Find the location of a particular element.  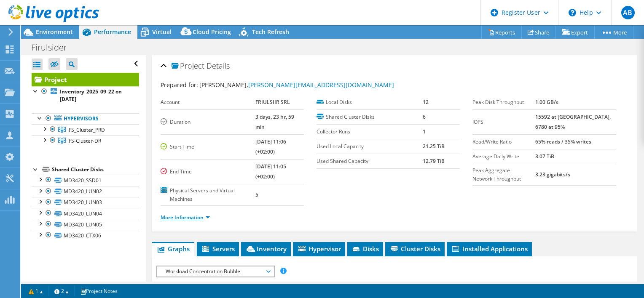

span: Performance is located at coordinates (113, 32).